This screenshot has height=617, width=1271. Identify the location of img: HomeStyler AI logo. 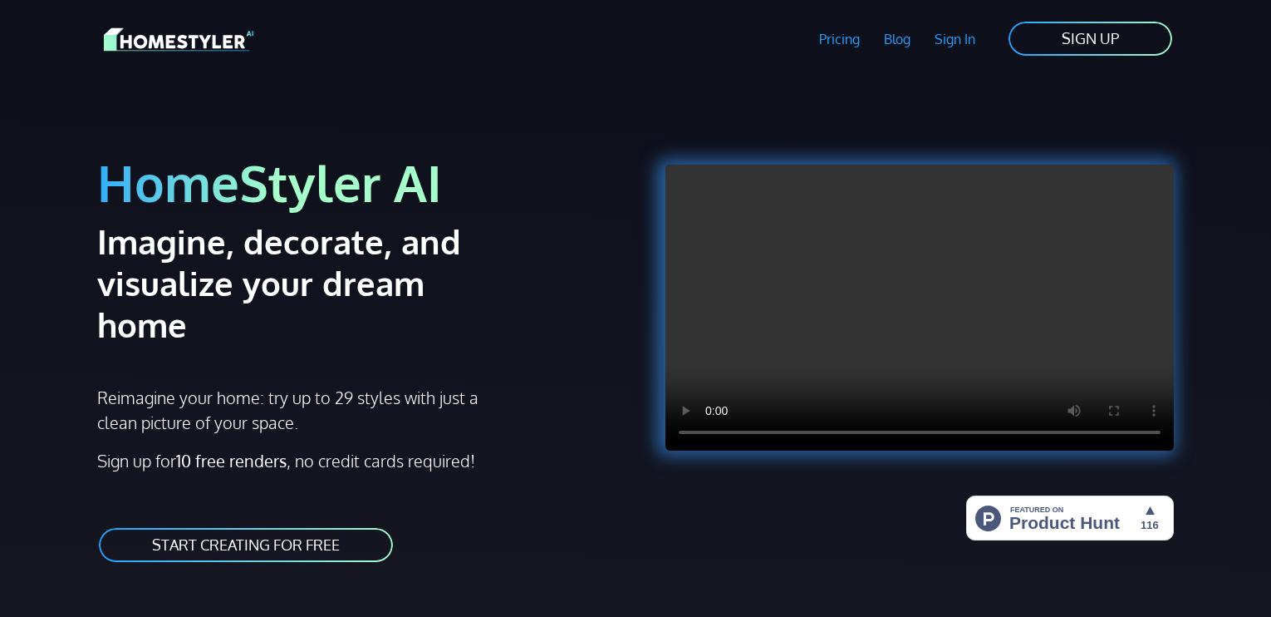
(179, 39).